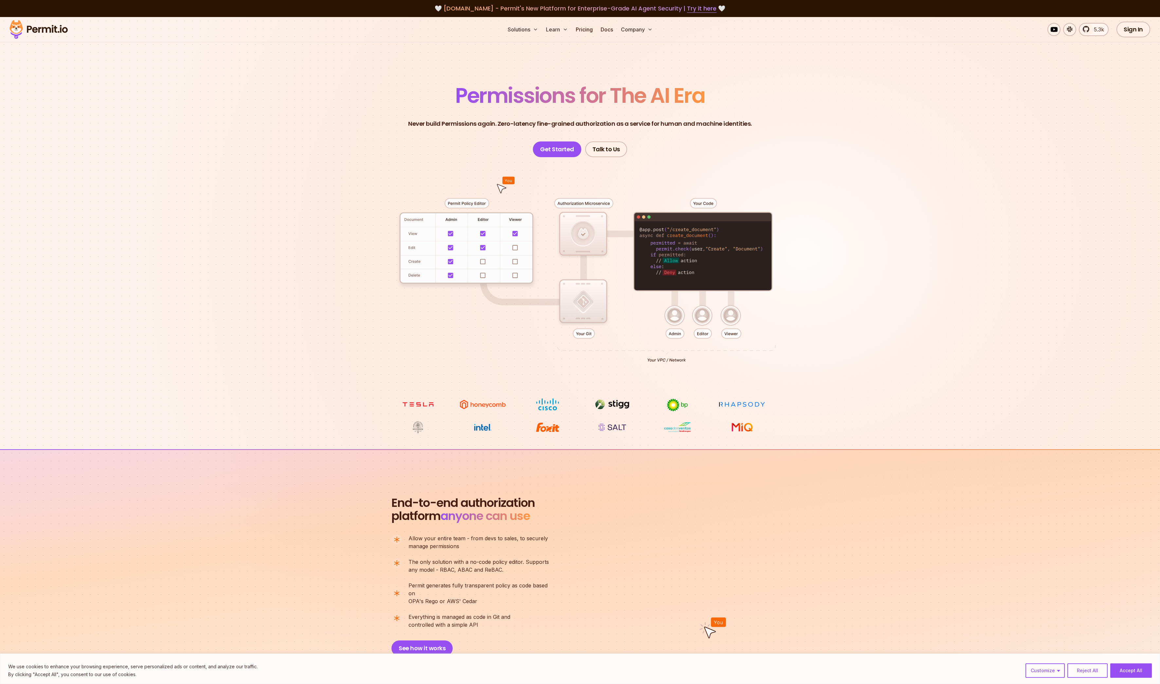  I want to click on span: Allow your entire team - from devs to sales, to securely, so click(478, 538).